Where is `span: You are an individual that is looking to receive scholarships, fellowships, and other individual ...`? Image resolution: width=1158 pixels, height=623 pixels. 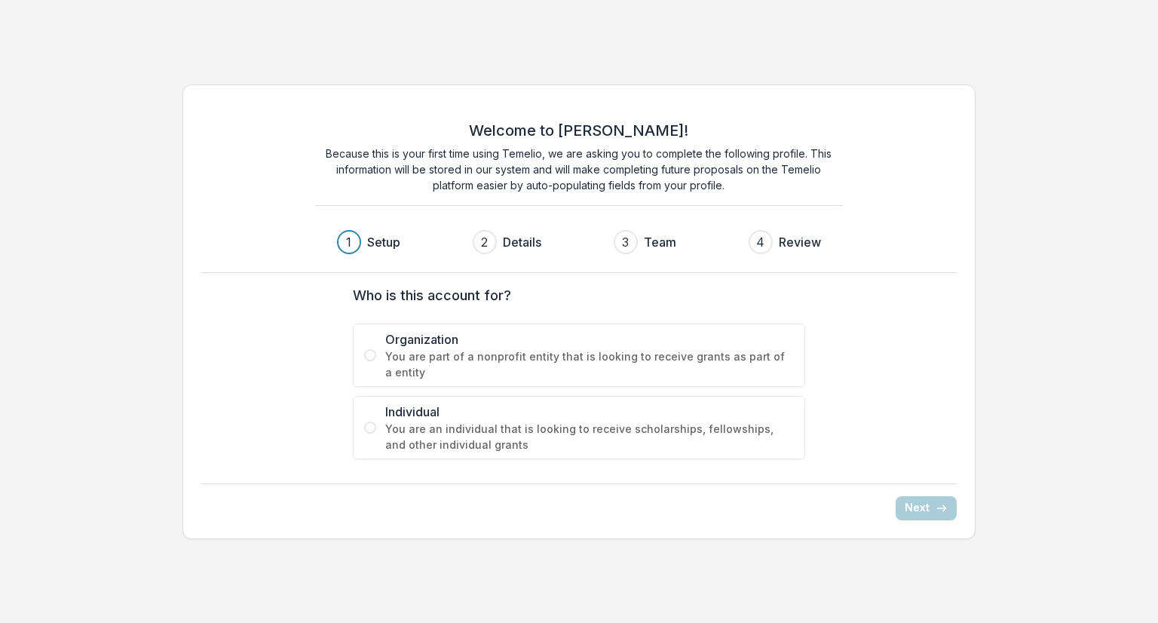 span: You are an individual that is looking to receive scholarships, fellowships, and other individual ... is located at coordinates (590, 437).